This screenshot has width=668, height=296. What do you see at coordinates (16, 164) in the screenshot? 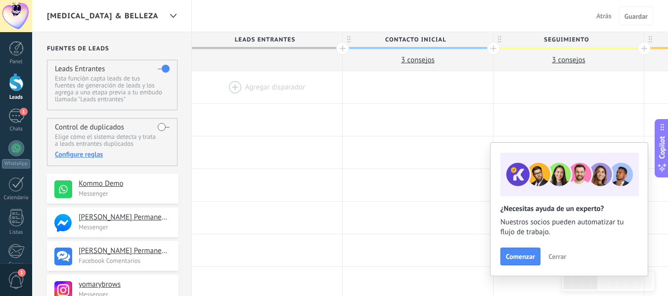
I see `div: WhatsApp` at bounding box center [16, 164].